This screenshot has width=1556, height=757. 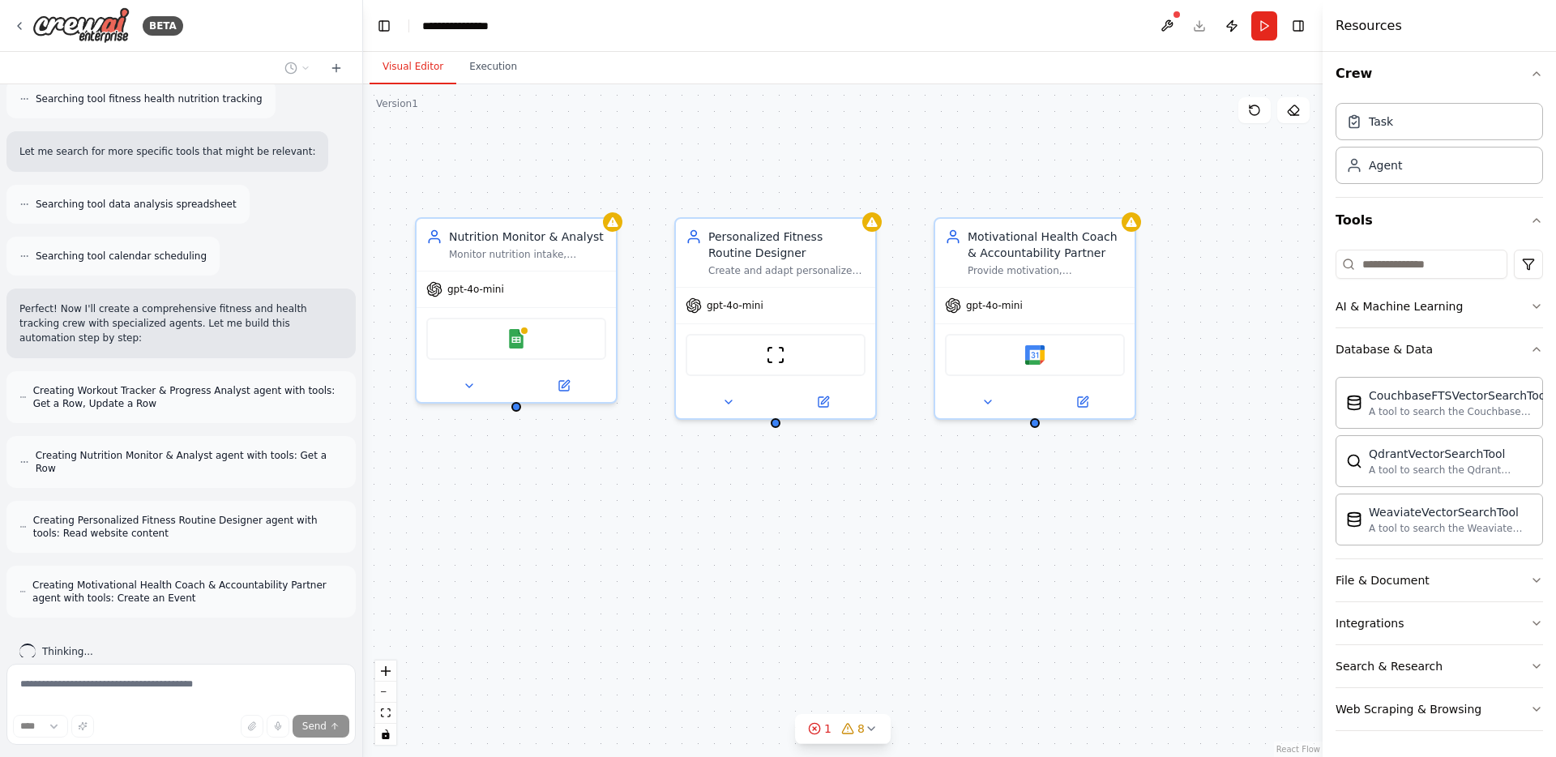 What do you see at coordinates (121, 256) in the screenshot?
I see `span: Searching tool calendar scheduling` at bounding box center [121, 256].